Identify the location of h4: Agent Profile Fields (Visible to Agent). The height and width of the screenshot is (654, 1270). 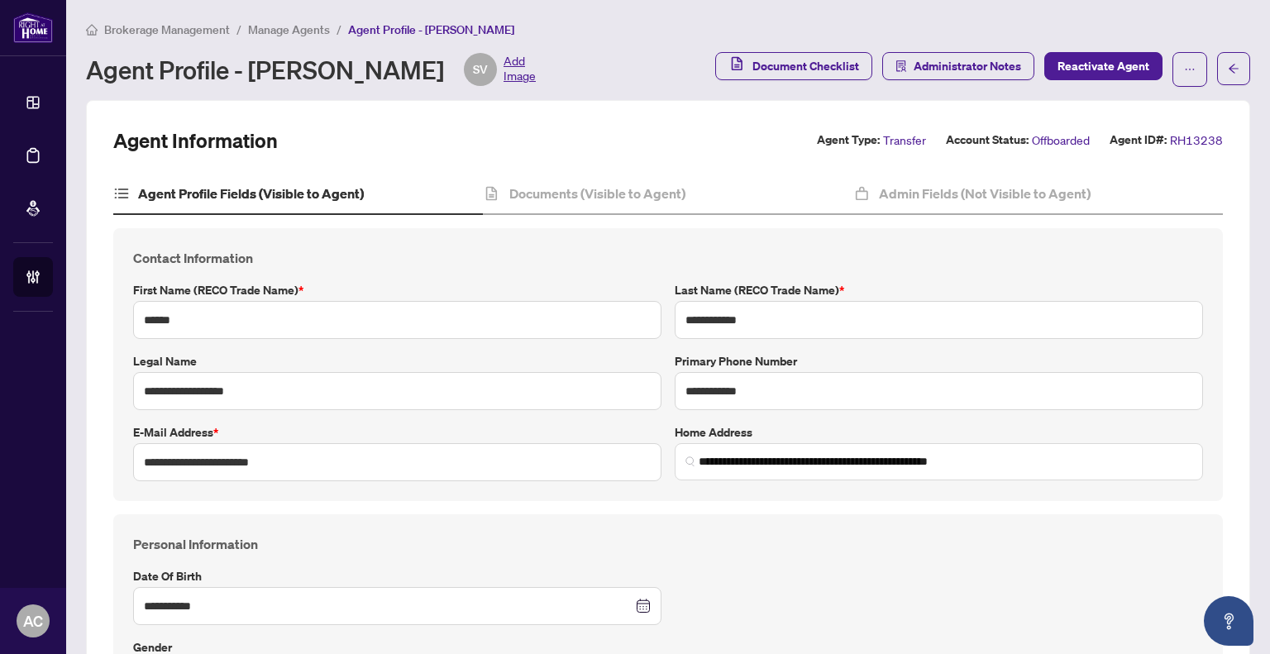
(251, 194).